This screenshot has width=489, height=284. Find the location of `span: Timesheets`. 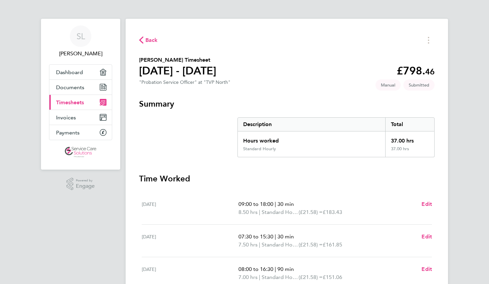

span: Timesheets is located at coordinates (70, 102).